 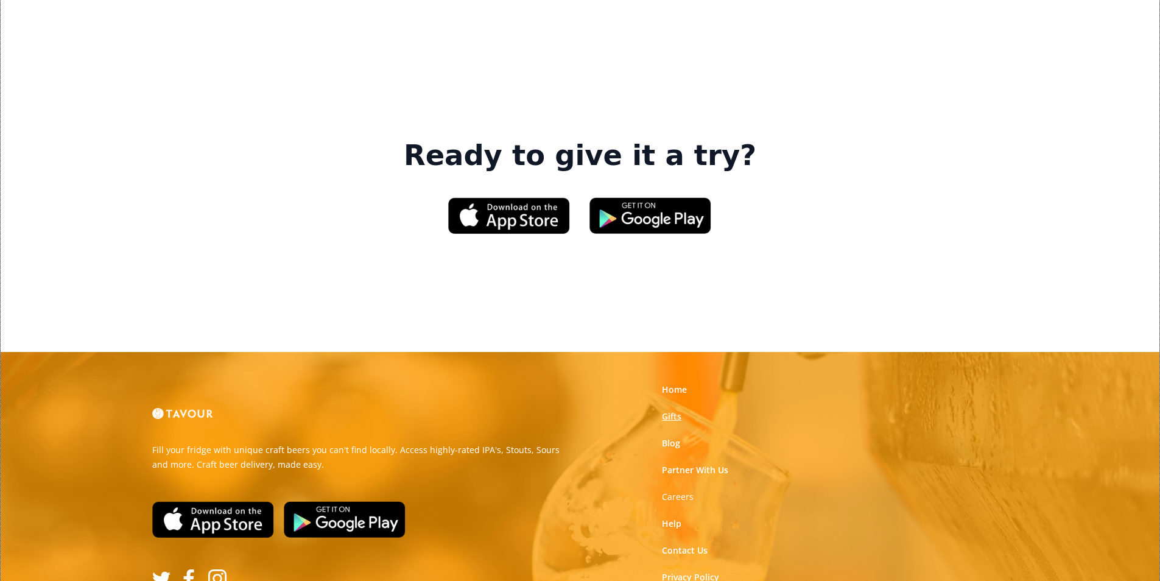 What do you see at coordinates (362, 457) in the screenshot?
I see `p: Fill your fridge with unique craft beers you can't find locally. Access highly-rated IPA's, Stout...` at bounding box center [362, 457].